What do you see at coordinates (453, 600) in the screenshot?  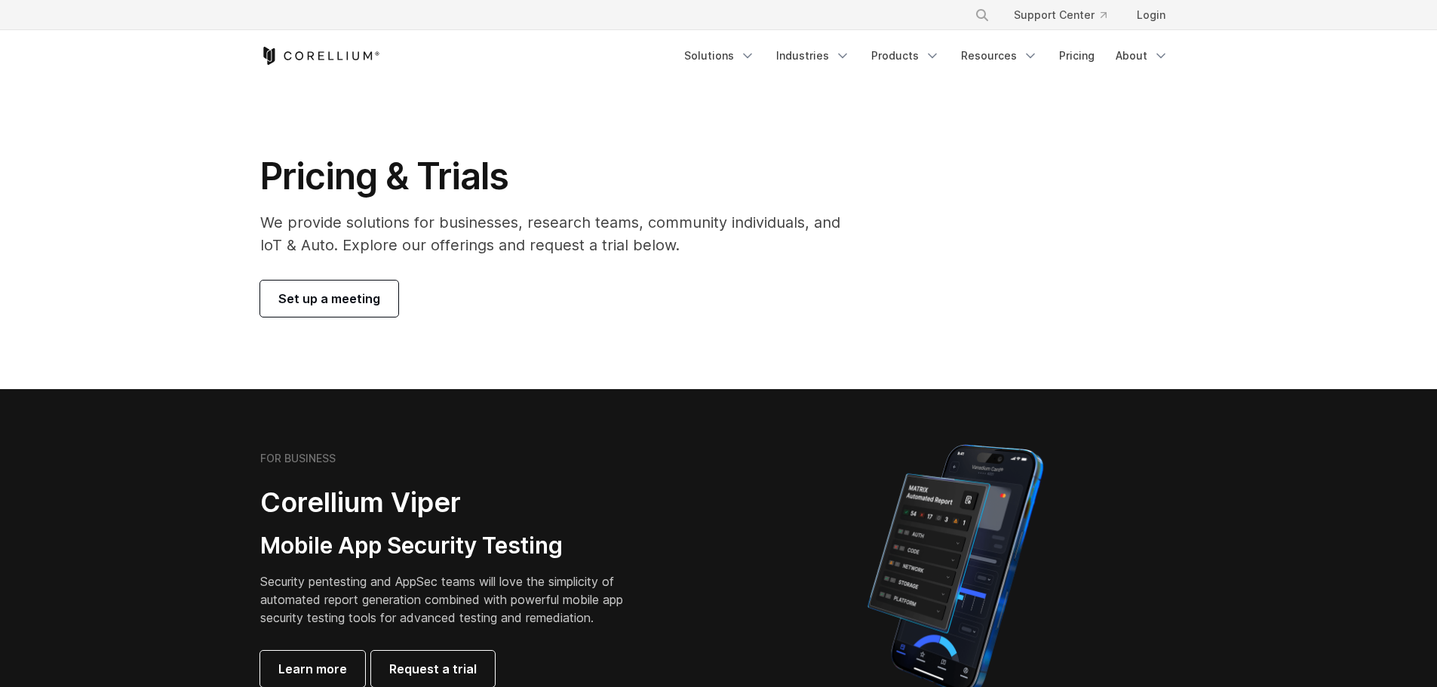 I see `p: Security pentesting and AppSec teams will love the simplicity of automated report generation comb...` at bounding box center [453, 600].